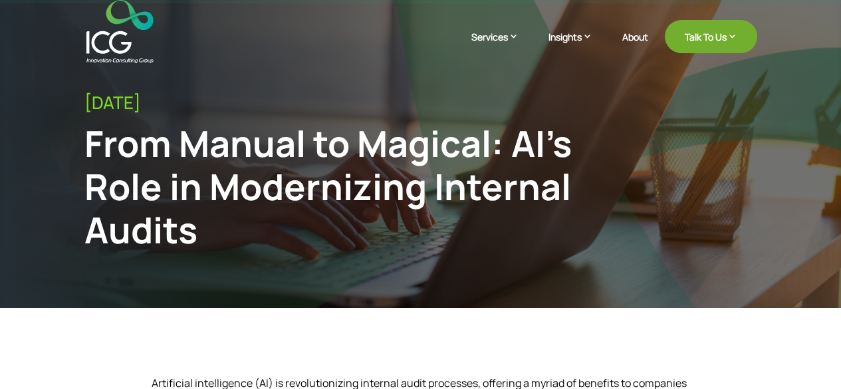  Describe the element at coordinates (635, 47) in the screenshot. I see `a: About` at that location.